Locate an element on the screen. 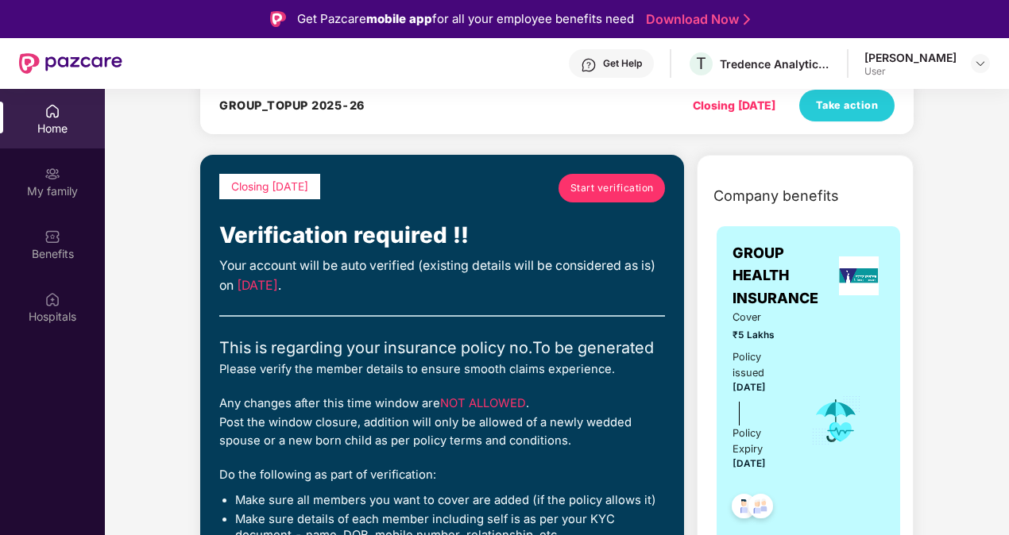  div: This is regarding your insurance policy no. To be generated is located at coordinates (442, 348).